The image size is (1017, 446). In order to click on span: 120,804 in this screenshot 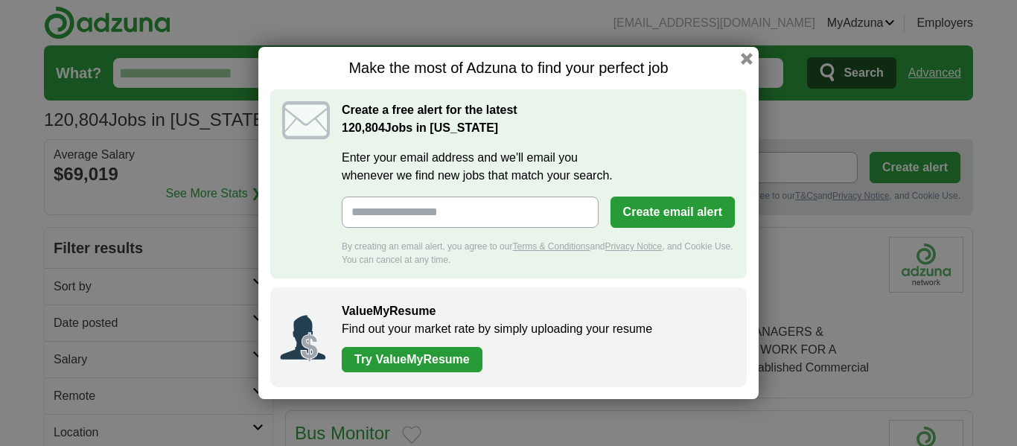, I will do `click(363, 128)`.